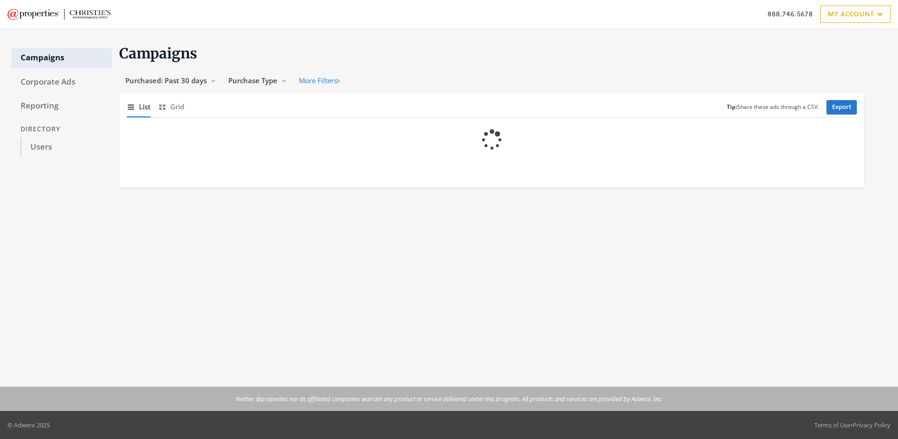 The height and width of the screenshot is (439, 898). Describe the element at coordinates (773, 107) in the screenshot. I see `small: Share these ads through a CSV.` at that location.